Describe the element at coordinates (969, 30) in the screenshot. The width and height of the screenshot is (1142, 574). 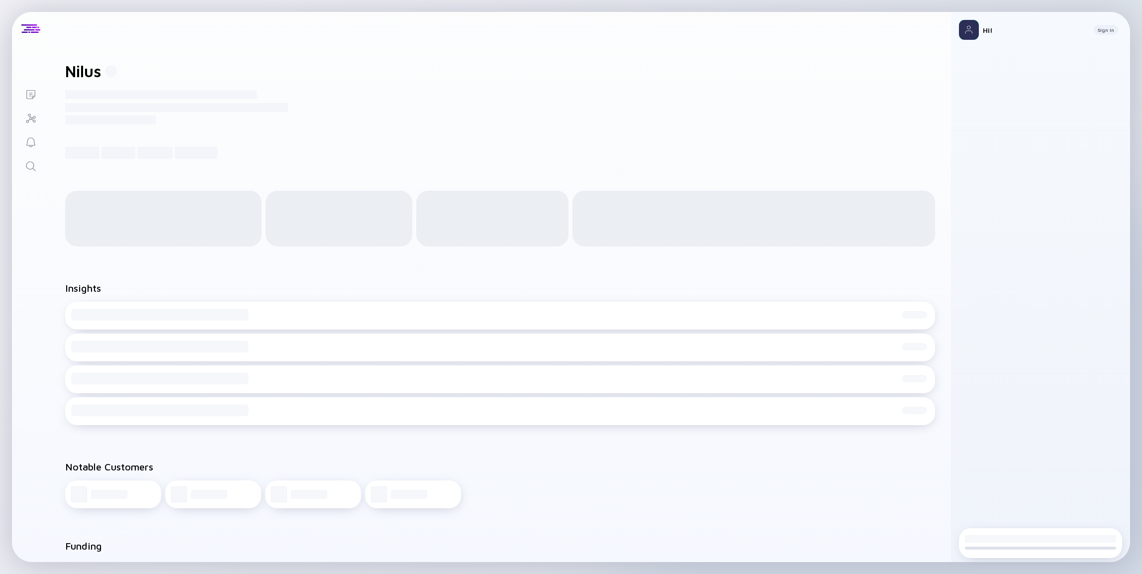
I see `img: Profile Picture` at that location.